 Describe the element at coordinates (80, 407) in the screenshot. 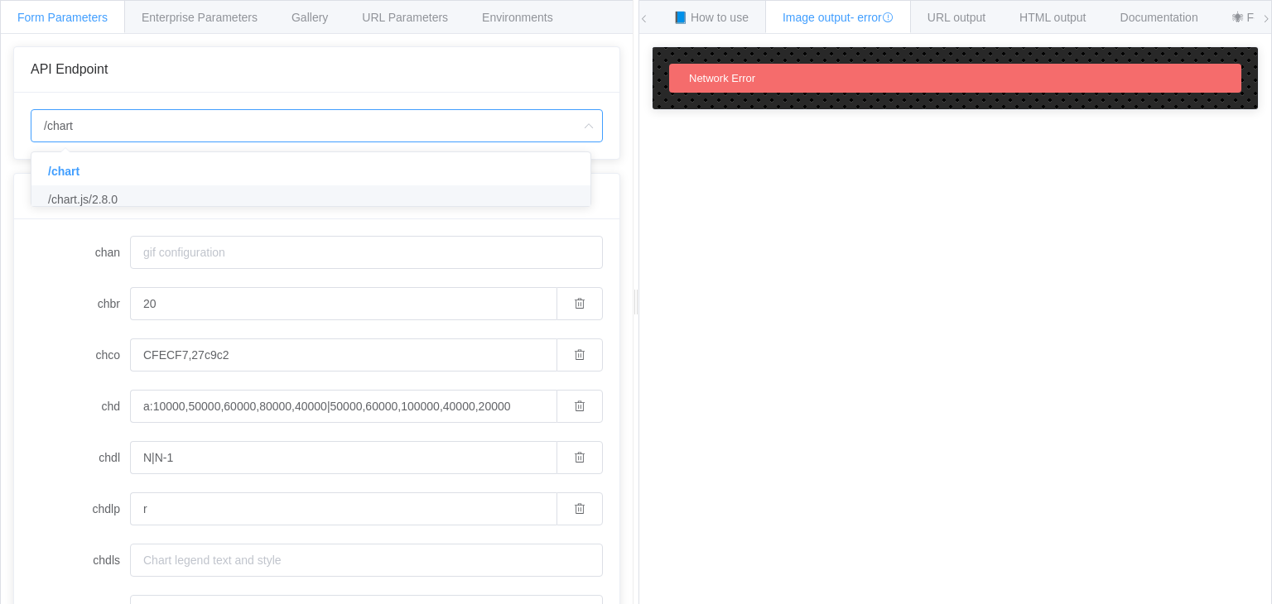

I see `label: chd` at that location.